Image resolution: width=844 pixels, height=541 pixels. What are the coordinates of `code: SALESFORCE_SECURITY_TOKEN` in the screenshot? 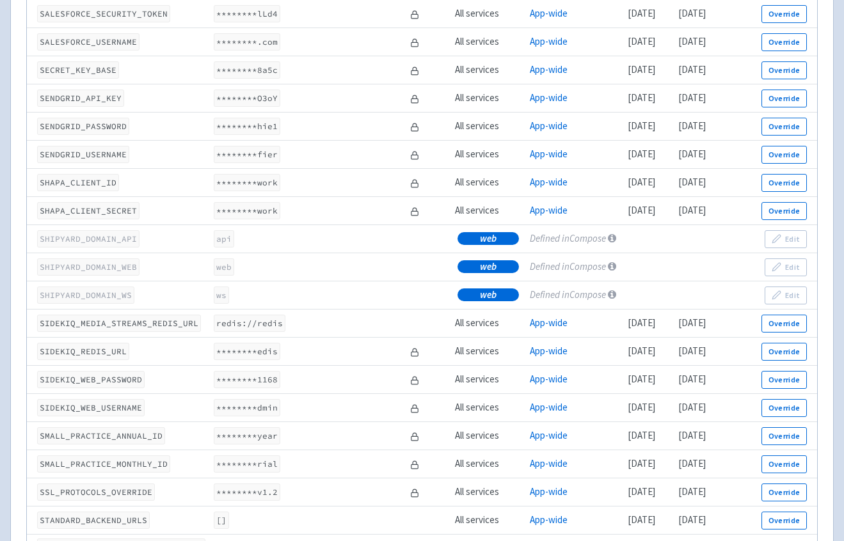 It's located at (104, 13).